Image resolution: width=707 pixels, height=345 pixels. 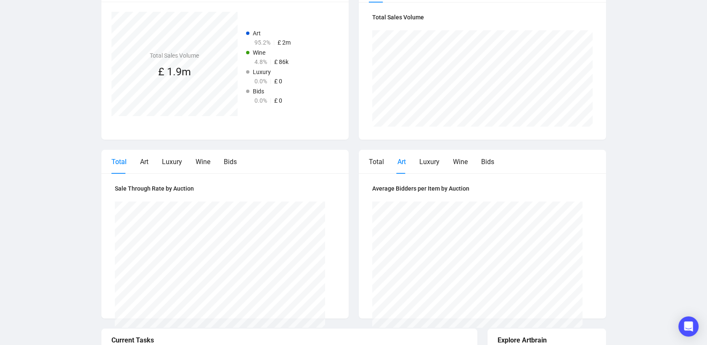 What do you see at coordinates (258, 91) in the screenshot?
I see `span: Bids` at bounding box center [258, 91].